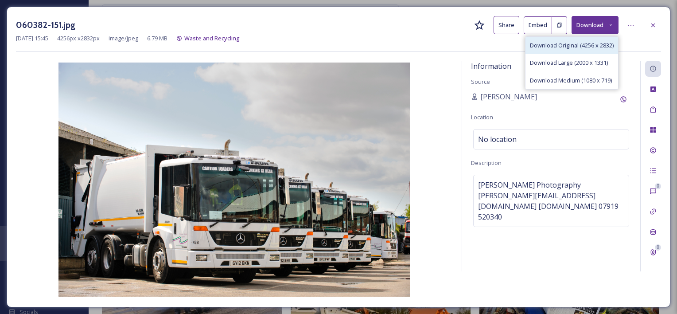  I want to click on img: 060382-151.jpg, so click(234, 179).